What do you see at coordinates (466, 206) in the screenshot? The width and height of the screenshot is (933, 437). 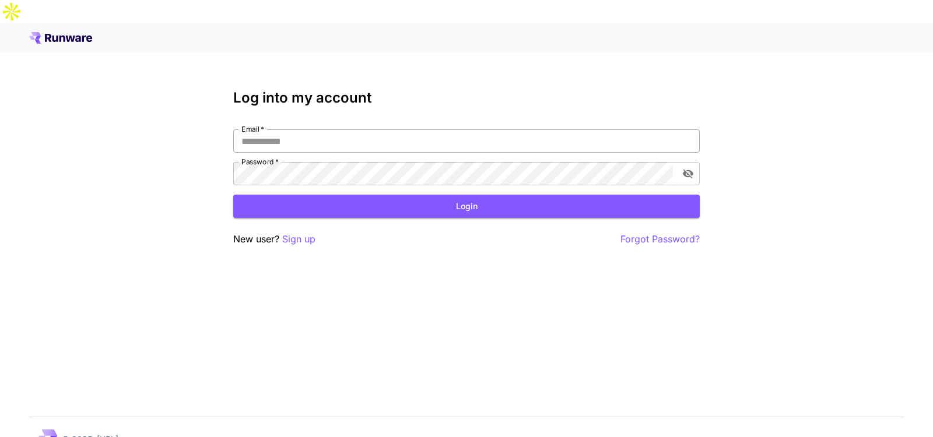 I see `button: Login` at bounding box center [466, 206].